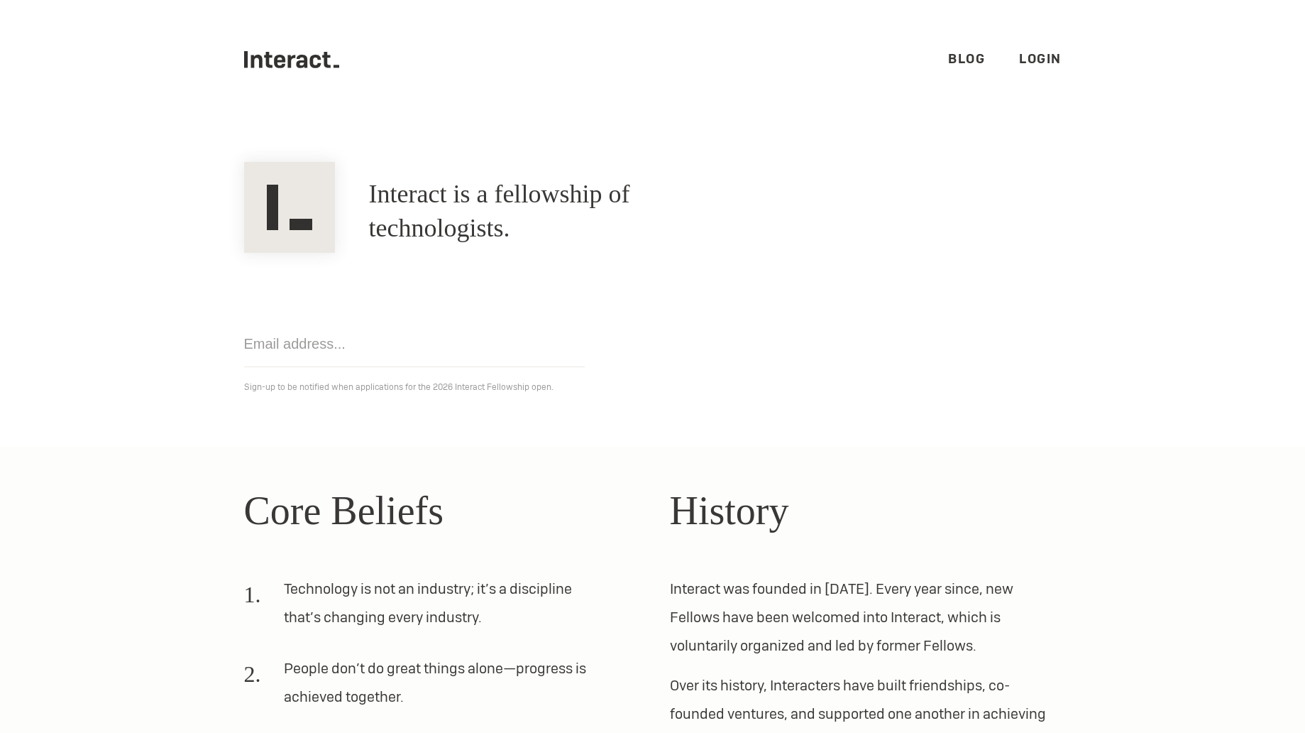  What do you see at coordinates (653, 387) in the screenshot?
I see `p: Sign-up to be notified when applications for the 2026 Interact Fellowship open.` at bounding box center [653, 387].